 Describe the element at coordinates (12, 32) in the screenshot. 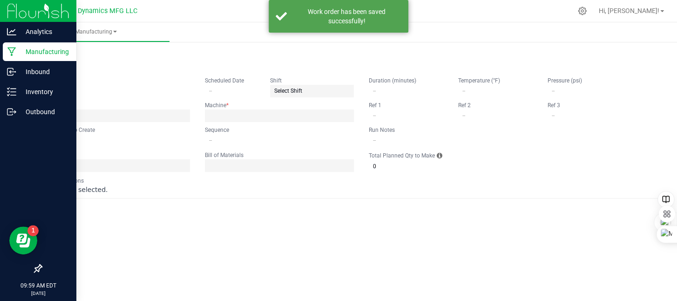

I see `inline-svg: Analytics` at that location.